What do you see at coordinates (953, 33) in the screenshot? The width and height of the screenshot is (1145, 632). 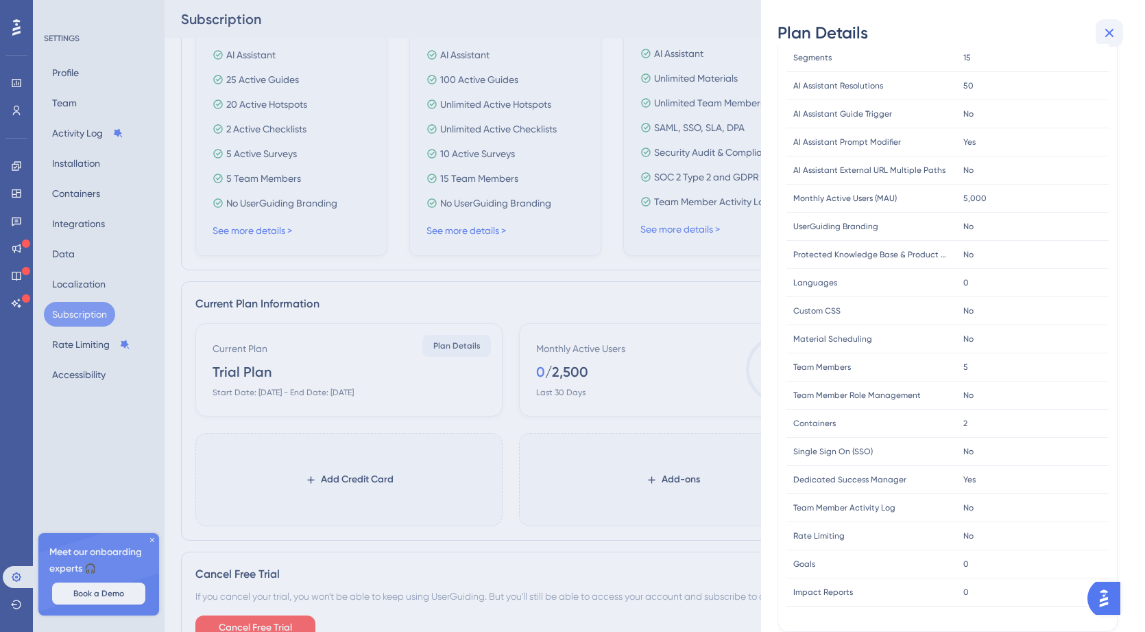 I see `div: Plan Details` at bounding box center [953, 33].